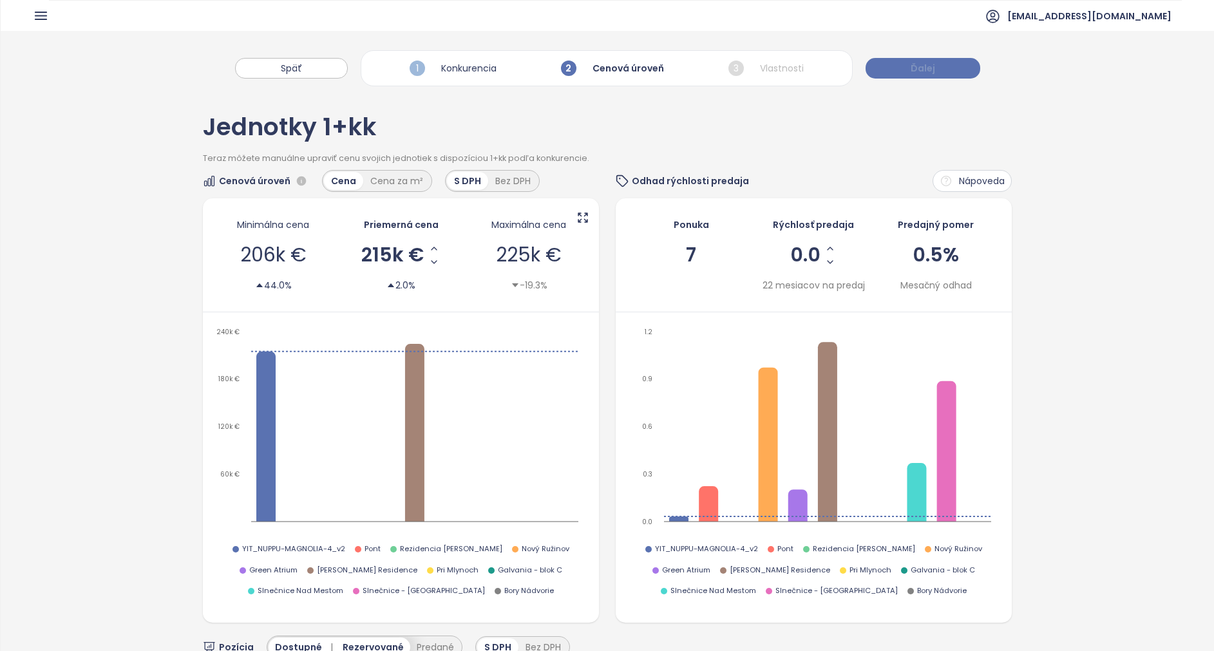  I want to click on div: S DPH, so click(468, 181).